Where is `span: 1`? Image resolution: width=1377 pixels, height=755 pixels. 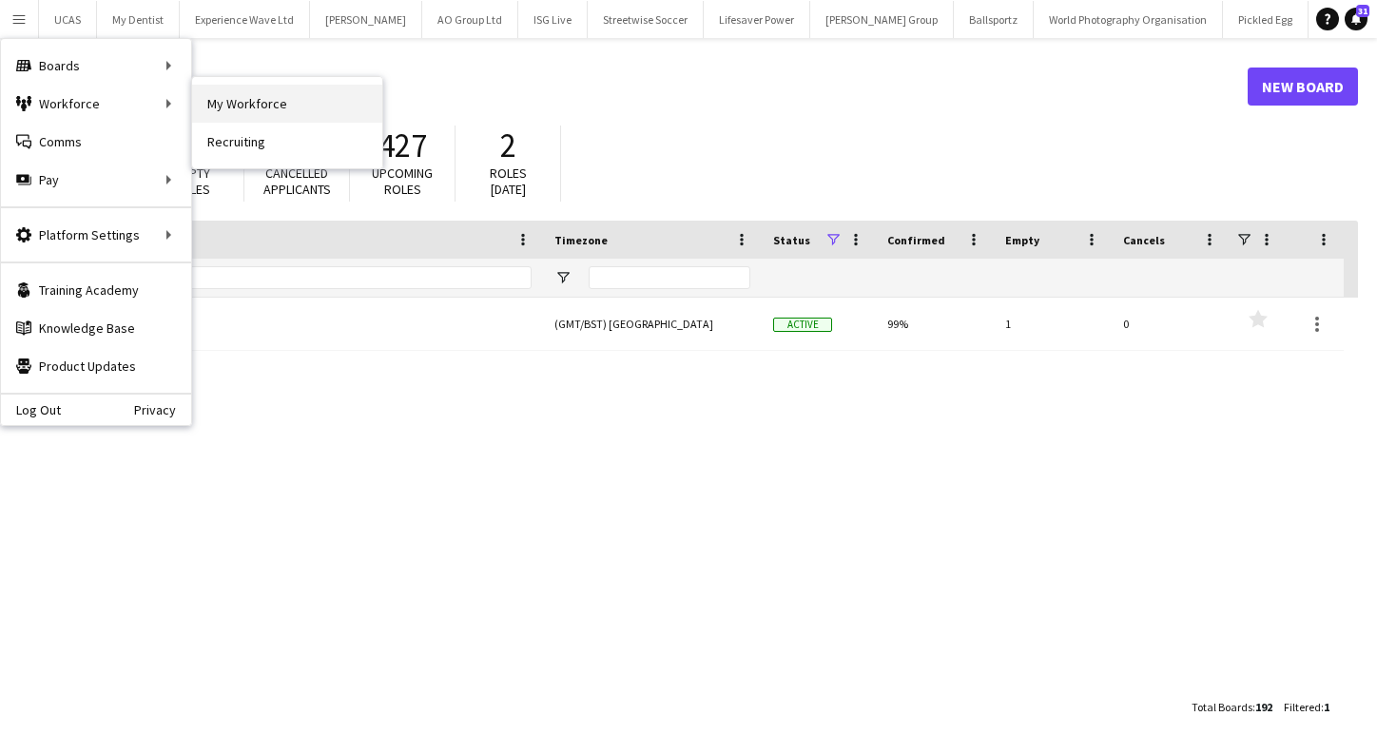
span: 1 is located at coordinates (1327, 707).